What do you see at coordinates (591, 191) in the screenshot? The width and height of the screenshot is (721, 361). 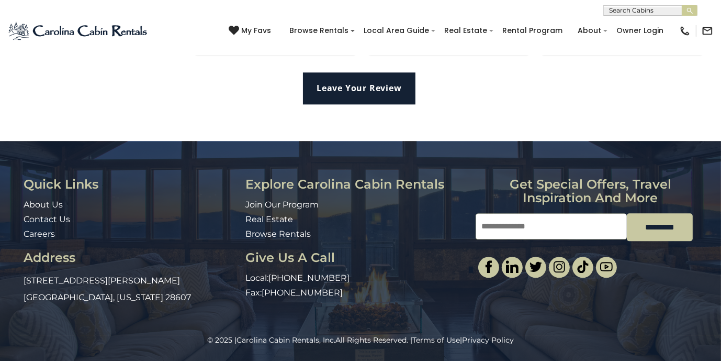 I see `h3: Get special offers, travel inspiration and more` at bounding box center [591, 191].